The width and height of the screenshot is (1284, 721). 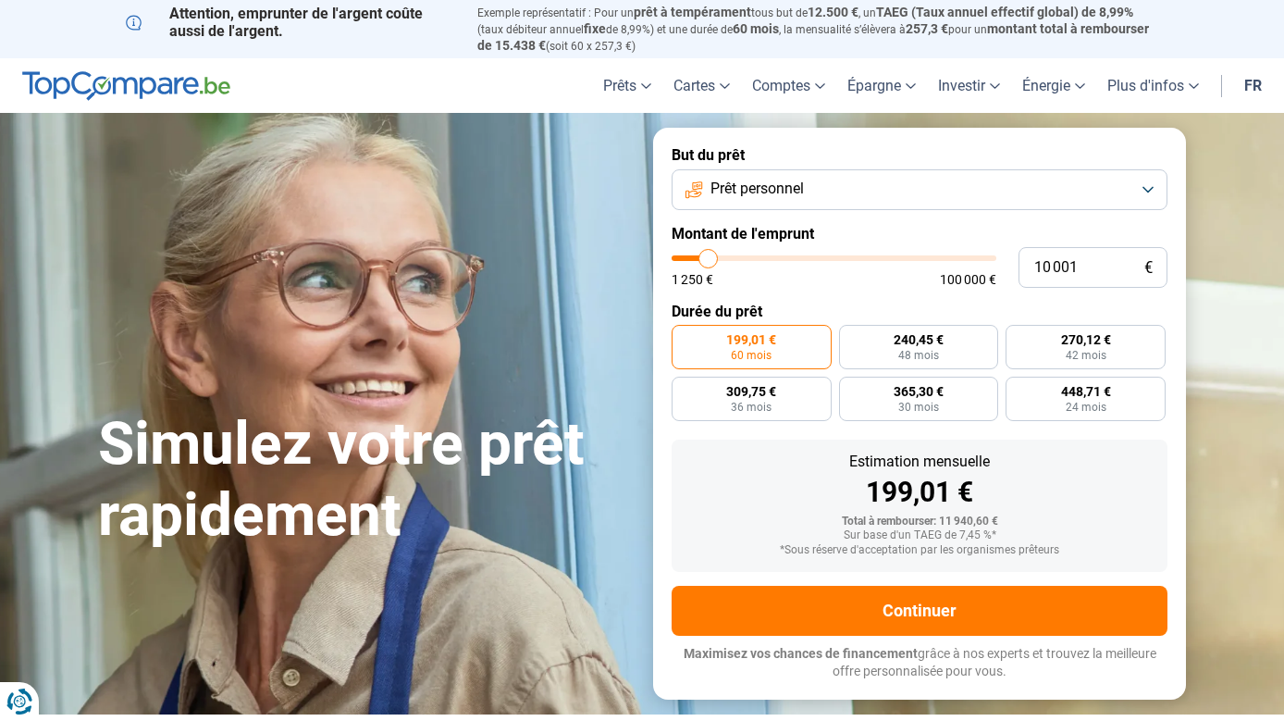 I want to click on a: Prêts, so click(x=627, y=85).